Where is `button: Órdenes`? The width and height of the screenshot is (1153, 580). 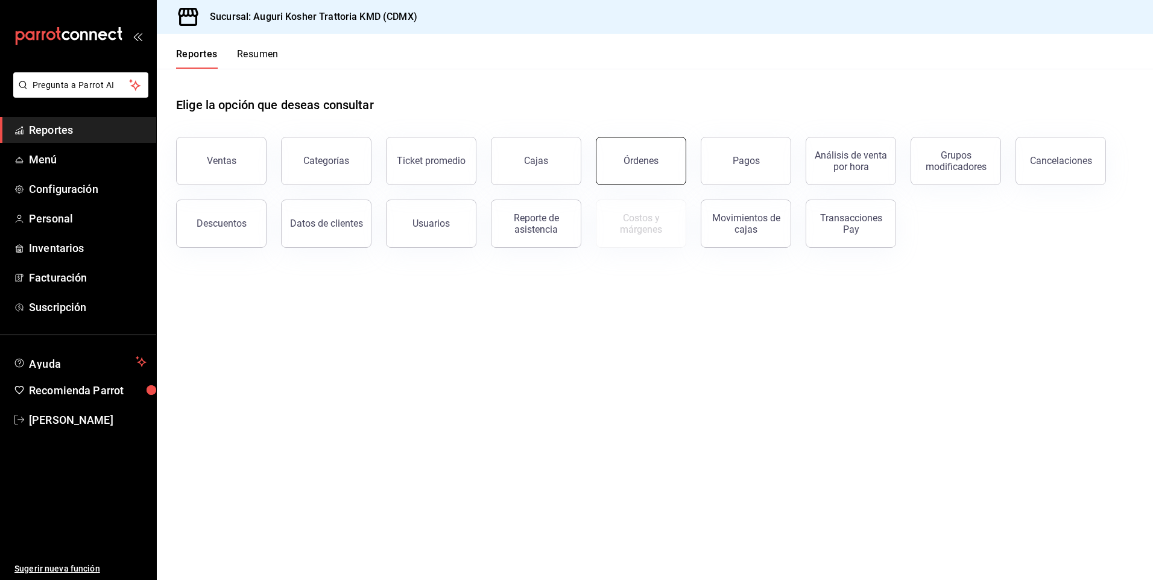
button: Órdenes is located at coordinates (641, 161).